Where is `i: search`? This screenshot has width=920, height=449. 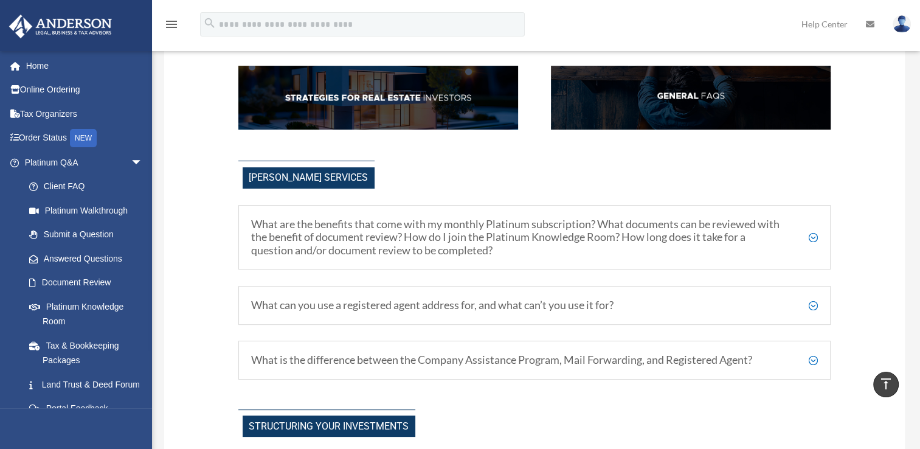 i: search is located at coordinates (210, 23).